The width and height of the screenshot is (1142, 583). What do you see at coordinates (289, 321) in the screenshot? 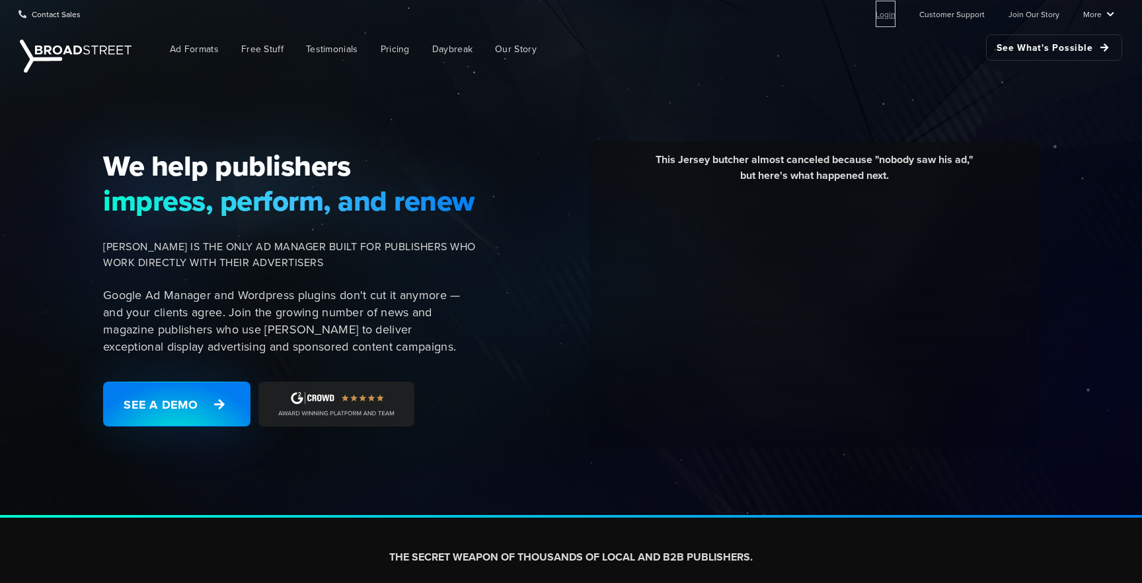
I see `p: Google Ad Manager and Wordpress plugins don't cut it anymore — and your clients agree. Join the g...` at bounding box center [289, 321].